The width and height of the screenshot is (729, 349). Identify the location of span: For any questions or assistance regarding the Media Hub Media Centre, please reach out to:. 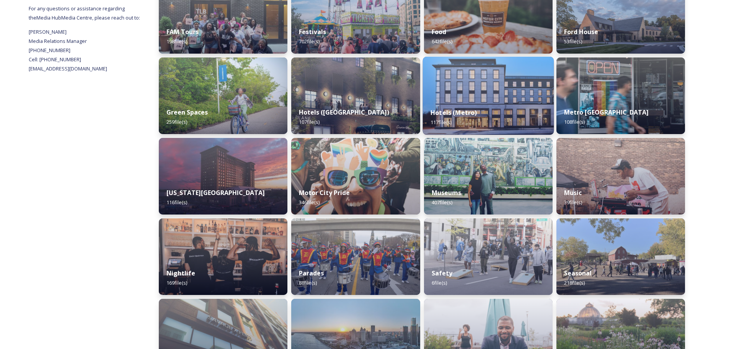
(84, 13).